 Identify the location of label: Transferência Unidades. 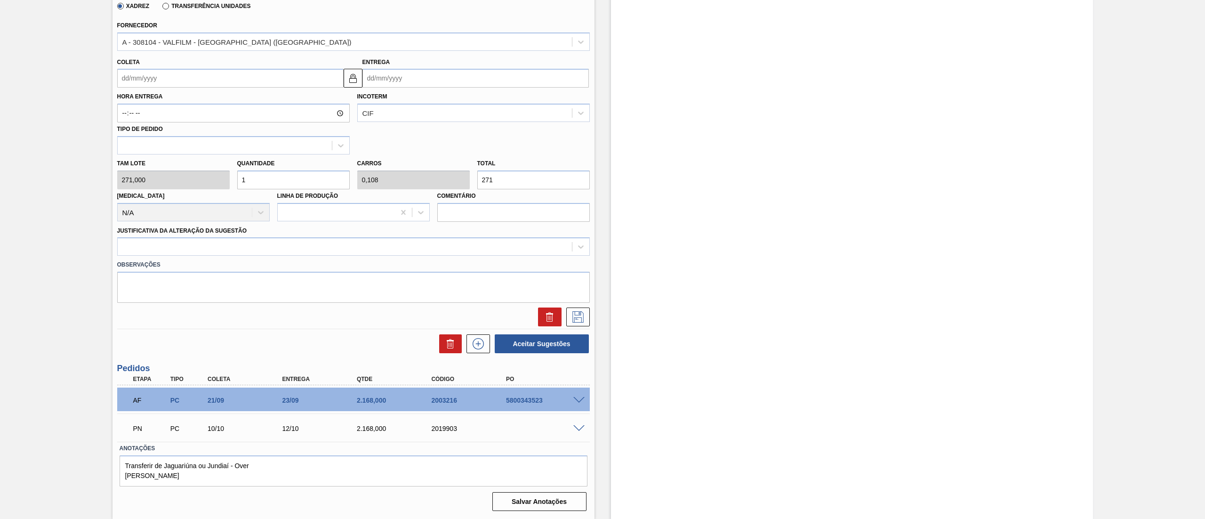
(206, 6).